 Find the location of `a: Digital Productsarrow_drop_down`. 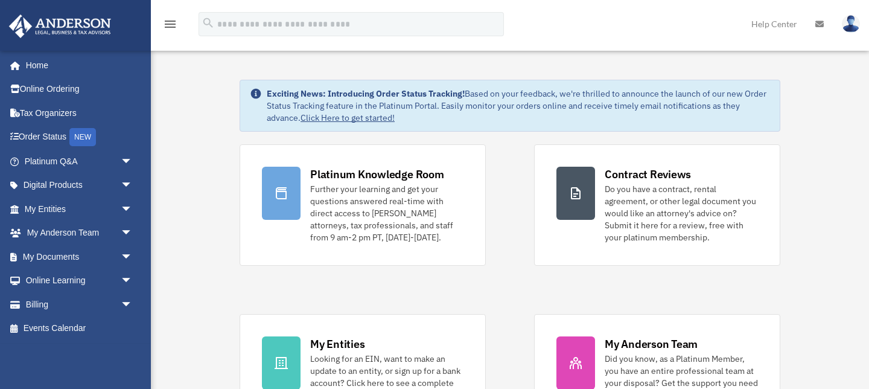

a: Digital Productsarrow_drop_down is located at coordinates (80, 185).